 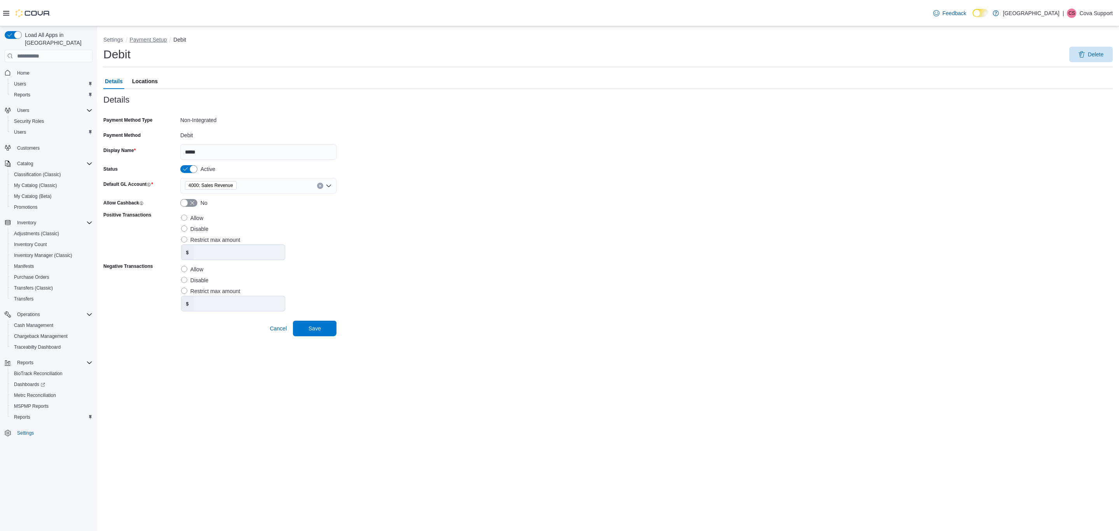 What do you see at coordinates (211, 185) in the screenshot?
I see `span: 4000: Sales Revenue` at bounding box center [211, 185].